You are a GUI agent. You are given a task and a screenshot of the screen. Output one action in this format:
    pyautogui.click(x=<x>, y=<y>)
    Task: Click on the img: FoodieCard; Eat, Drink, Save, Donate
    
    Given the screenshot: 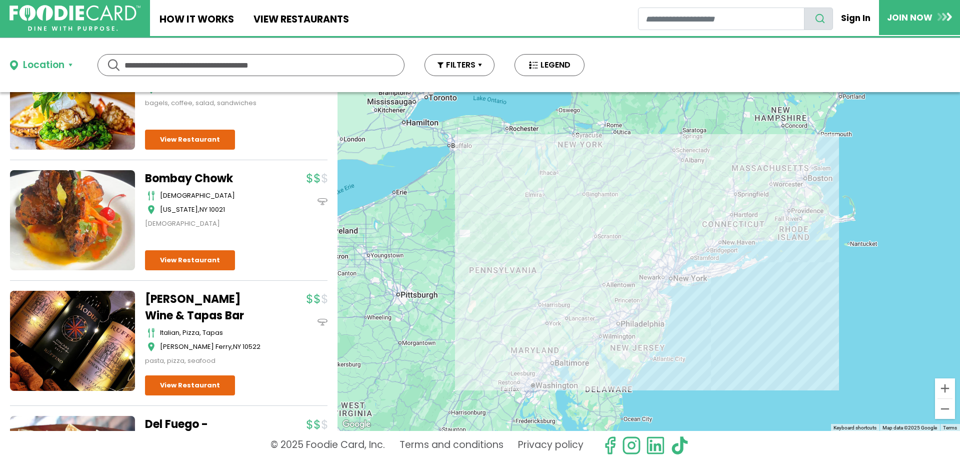 What is the action you would take?
    pyautogui.click(x=75, y=18)
    